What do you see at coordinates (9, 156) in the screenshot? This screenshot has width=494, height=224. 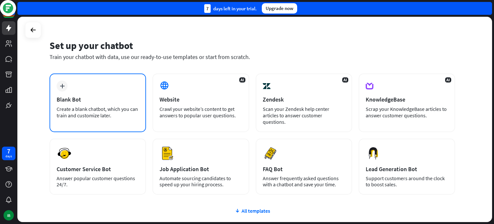 I see `div: days` at bounding box center [9, 156].